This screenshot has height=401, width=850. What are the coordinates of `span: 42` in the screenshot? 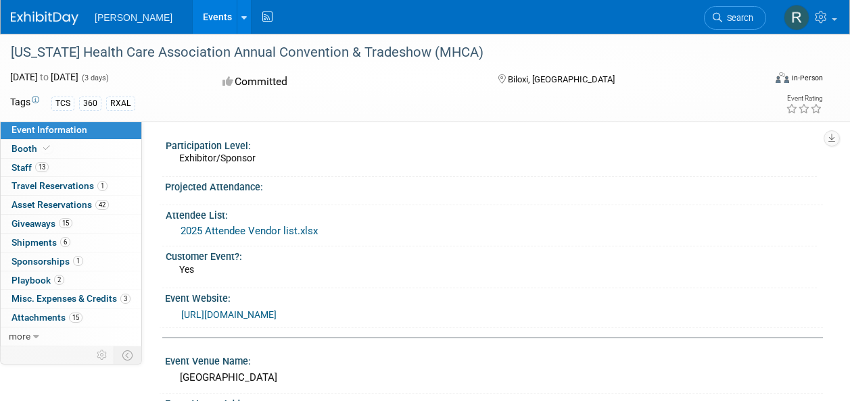 It's located at (102, 205).